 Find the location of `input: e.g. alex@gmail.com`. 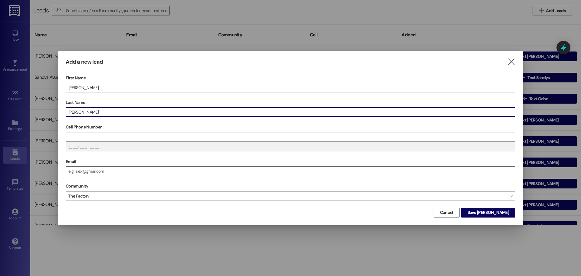

input: e.g. alex@gmail.com is located at coordinates (291, 171).